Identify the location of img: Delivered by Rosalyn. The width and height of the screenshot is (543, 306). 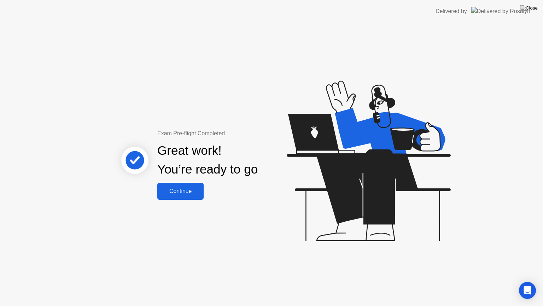
(501, 11).